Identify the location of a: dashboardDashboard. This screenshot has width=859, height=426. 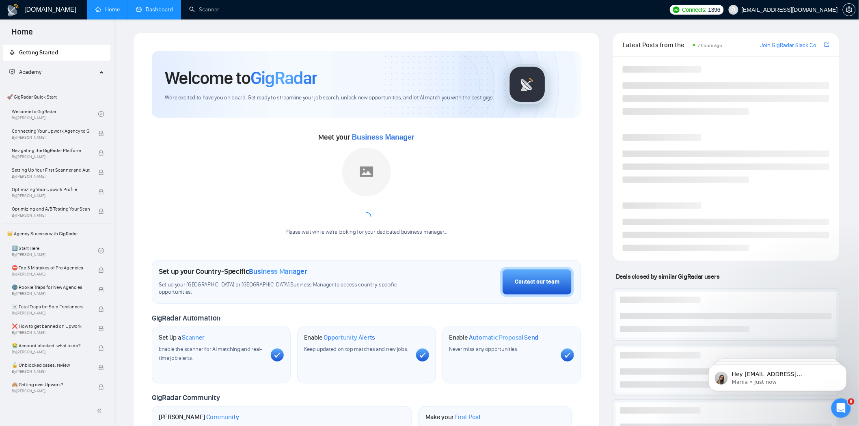
(154, 9).